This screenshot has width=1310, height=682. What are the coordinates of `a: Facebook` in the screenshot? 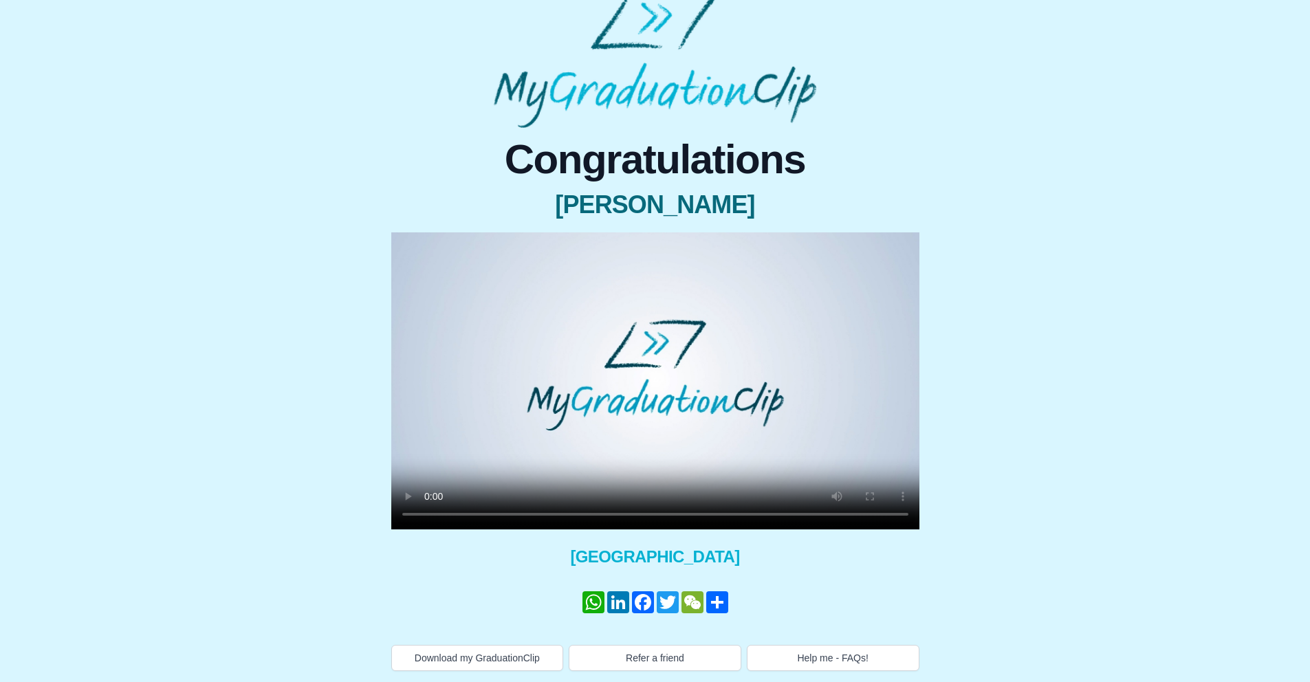 It's located at (643, 603).